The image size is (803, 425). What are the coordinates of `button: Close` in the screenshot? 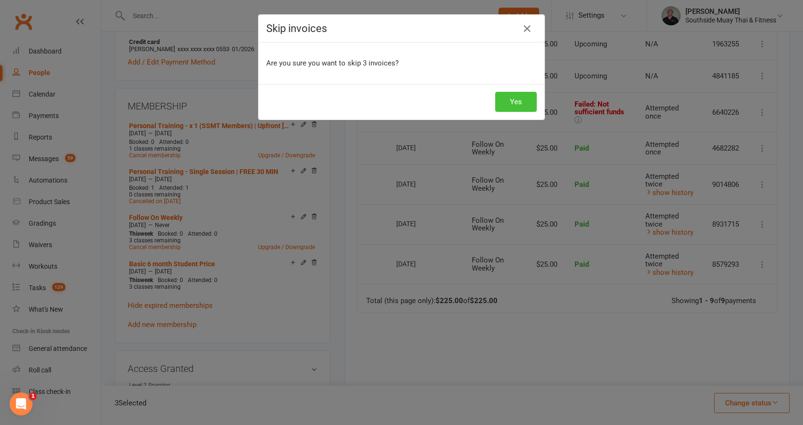 It's located at (527, 29).